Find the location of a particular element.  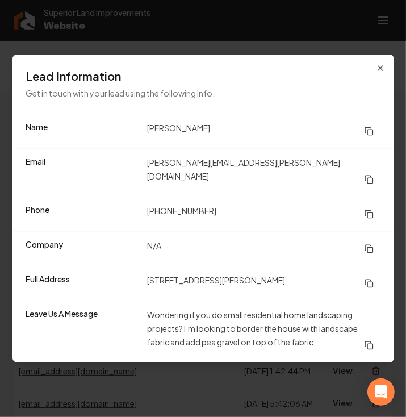

dt: Phone is located at coordinates (82, 214).